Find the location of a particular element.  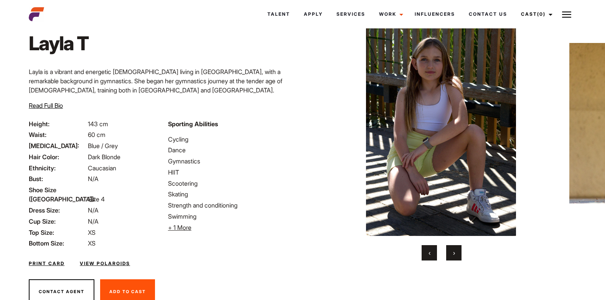

span: Read Full Bio is located at coordinates (46, 106).